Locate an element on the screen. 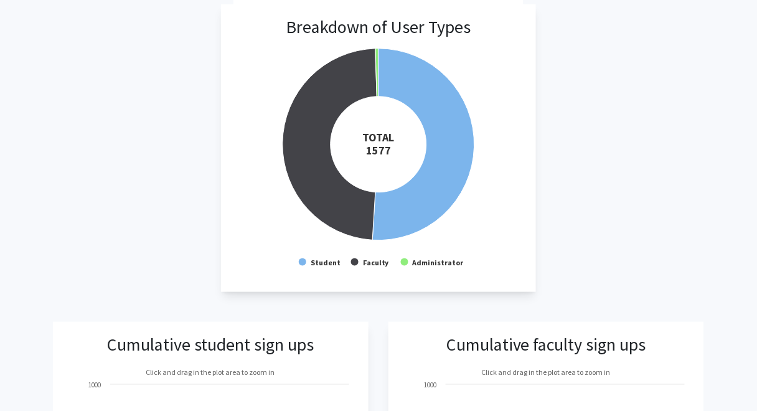 The height and width of the screenshot is (411, 757). text: Student is located at coordinates (326, 262).